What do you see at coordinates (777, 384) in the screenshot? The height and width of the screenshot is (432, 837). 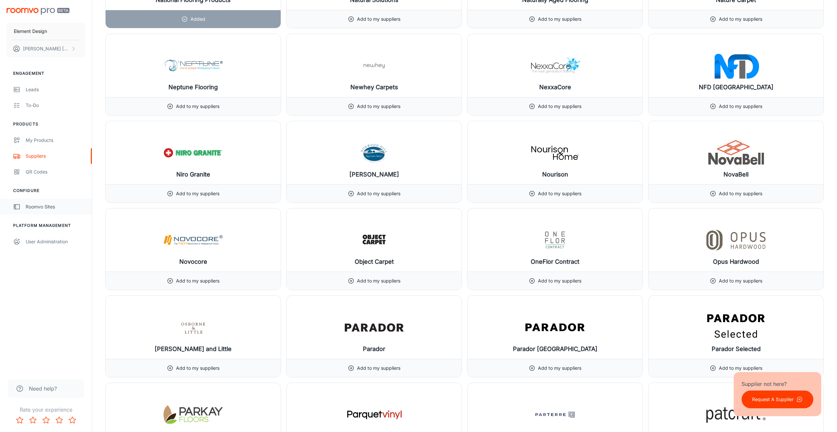 I see `p: Supplier not here?` at bounding box center [777, 384].